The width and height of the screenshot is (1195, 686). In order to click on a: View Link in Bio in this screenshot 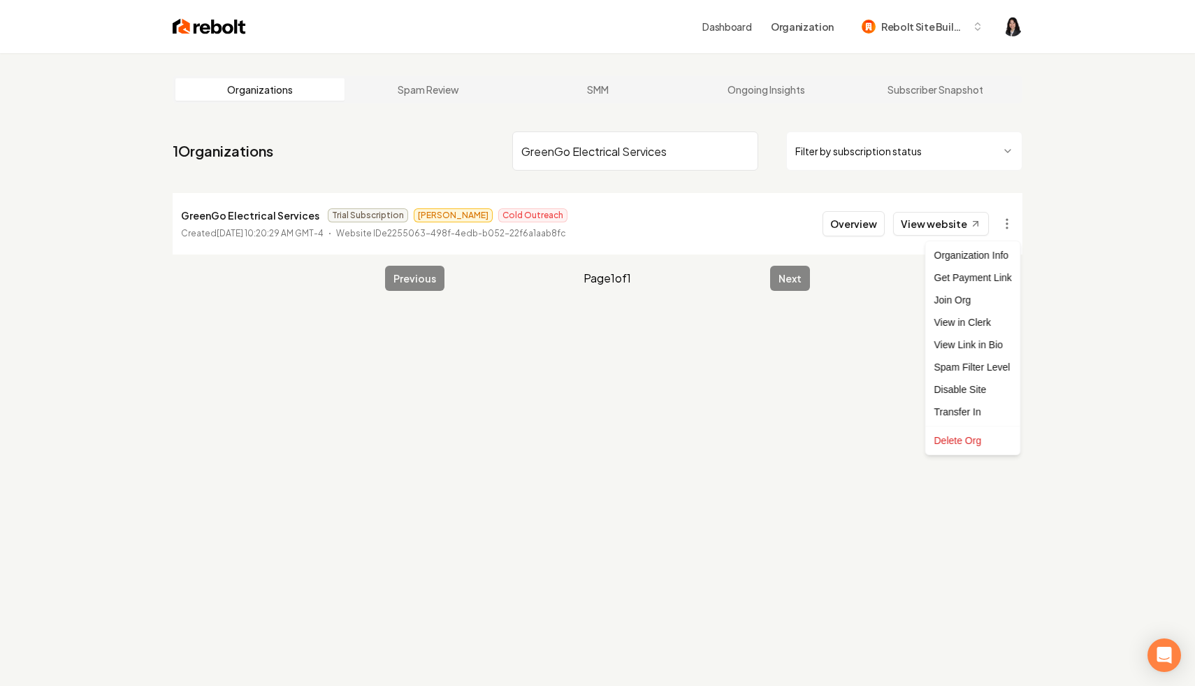, I will do `click(973, 345)`.